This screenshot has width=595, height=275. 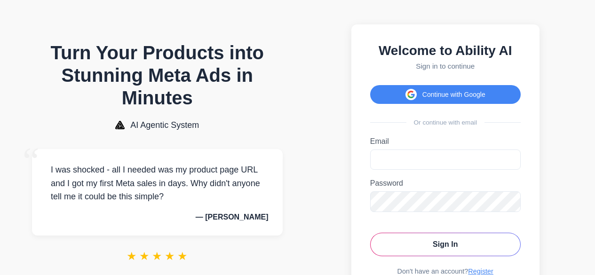 I want to click on h1: Turn Your Products into Stunning Meta Ads in Minutes, so click(x=157, y=75).